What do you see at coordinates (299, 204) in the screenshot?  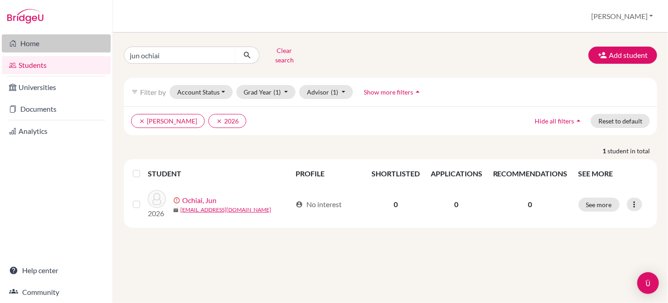 I see `span: account_circle` at bounding box center [299, 204].